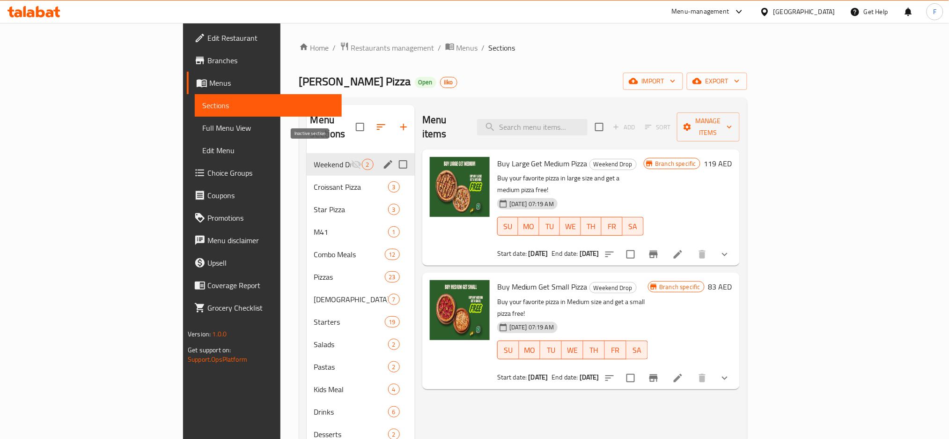  What do you see at coordinates (551, 350) in the screenshot?
I see `button: TU` at bounding box center [551, 350].